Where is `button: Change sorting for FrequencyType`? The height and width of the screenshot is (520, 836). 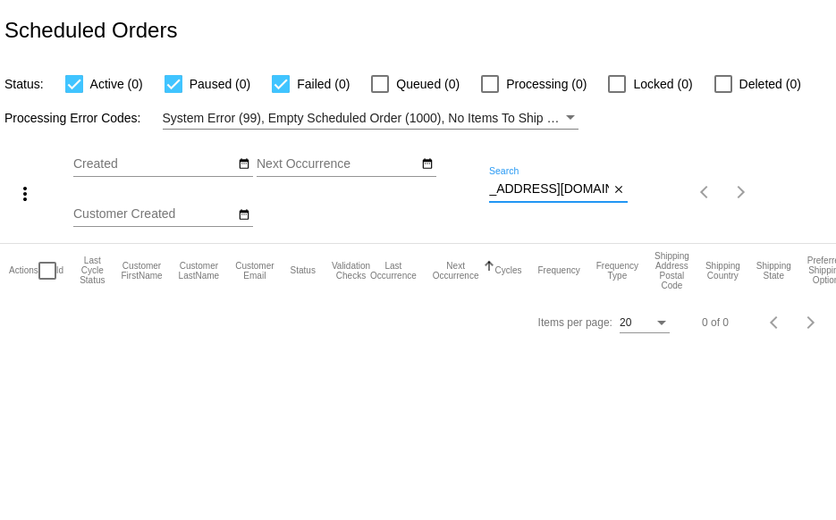 button: Change sorting for FrequencyType is located at coordinates (617, 271).